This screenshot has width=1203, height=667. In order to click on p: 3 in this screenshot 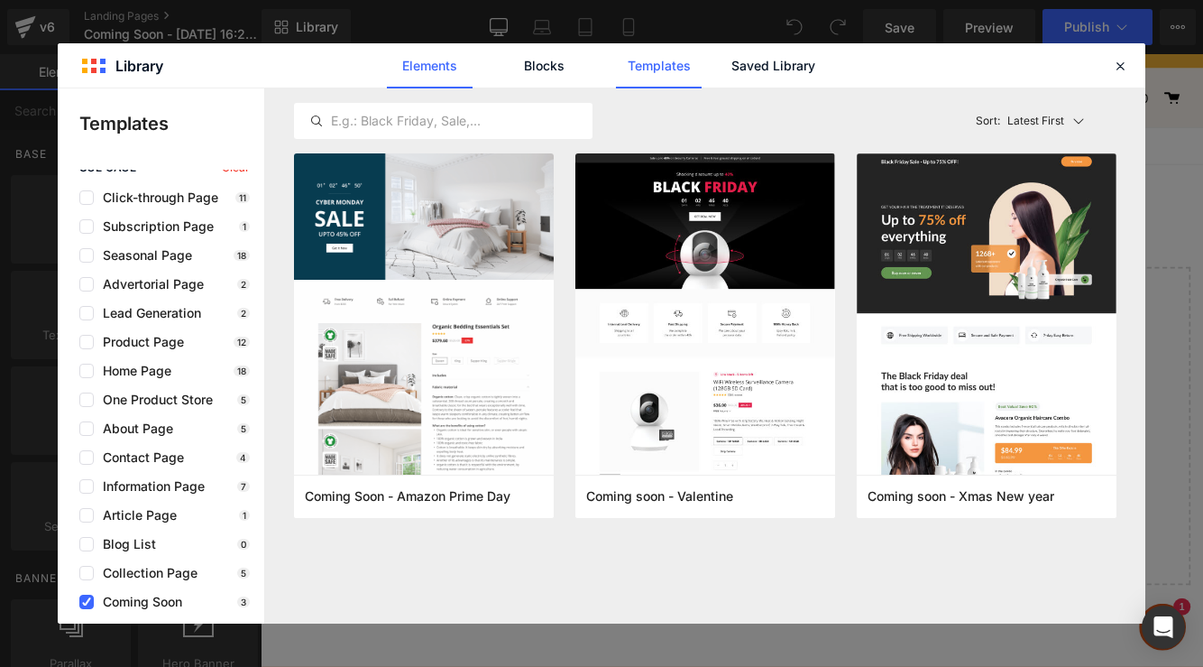, I will do `click(244, 602)`.